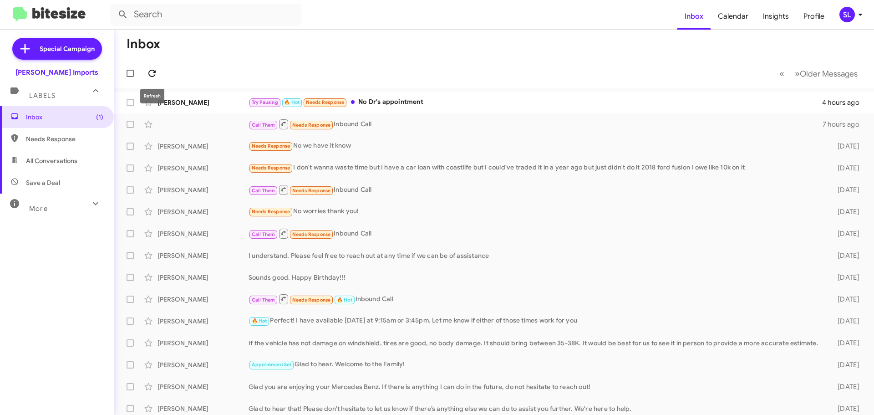 The image size is (874, 415). Describe the element at coordinates (733, 16) in the screenshot. I see `a: Calendar` at that location.